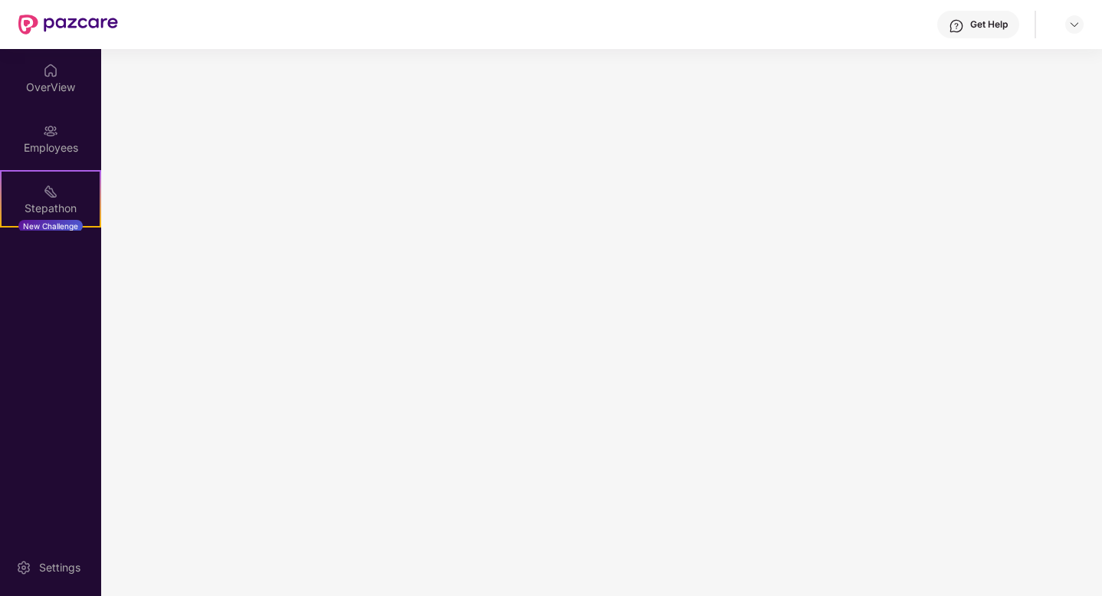 Image resolution: width=1102 pixels, height=596 pixels. Describe the element at coordinates (51, 192) in the screenshot. I see `img: svg+xml;base64,PHN2ZyB4bWxucz0iaHR0cDovL3d3dy53My5vcmcvMjAwMC9zdmciIHdpZHRoPSIyMSIgaGVpZ2h0PSIyMC...` at that location.